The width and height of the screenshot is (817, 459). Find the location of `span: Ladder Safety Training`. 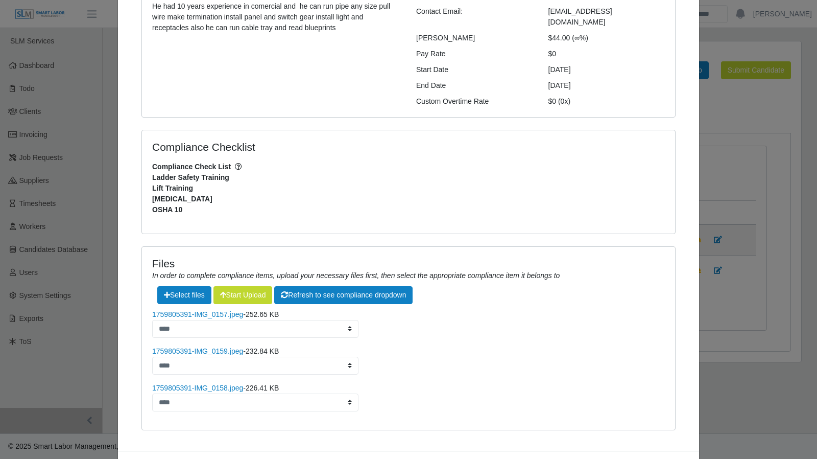

span: Ladder Safety Training is located at coordinates (409, 177).